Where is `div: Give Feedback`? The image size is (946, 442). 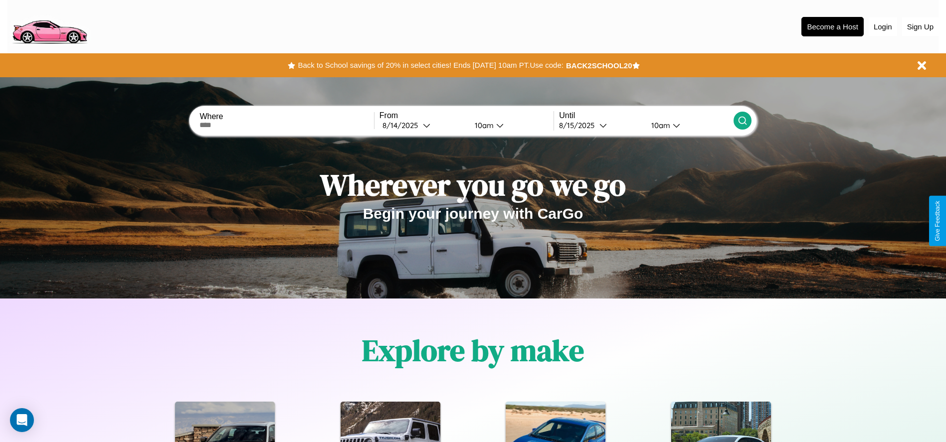
div: Give Feedback is located at coordinates (938, 221).